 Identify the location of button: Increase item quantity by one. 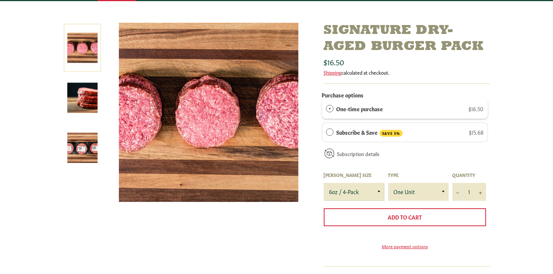
(480, 192).